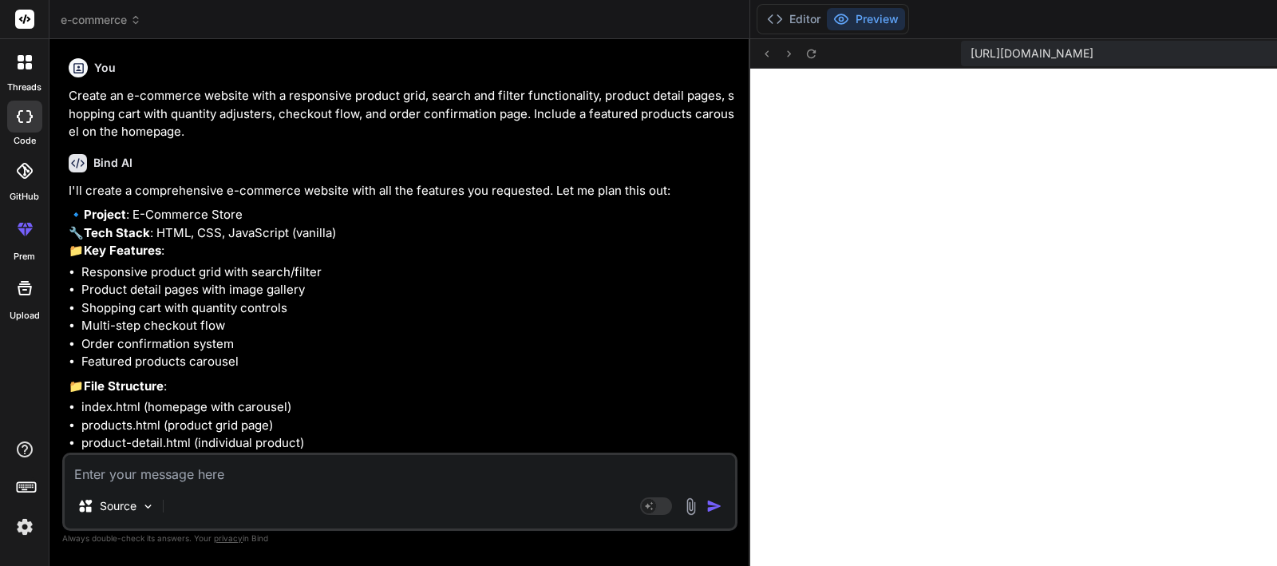 The height and width of the screenshot is (566, 1277). Describe the element at coordinates (408, 362) in the screenshot. I see `li: Featured products carousel` at that location.